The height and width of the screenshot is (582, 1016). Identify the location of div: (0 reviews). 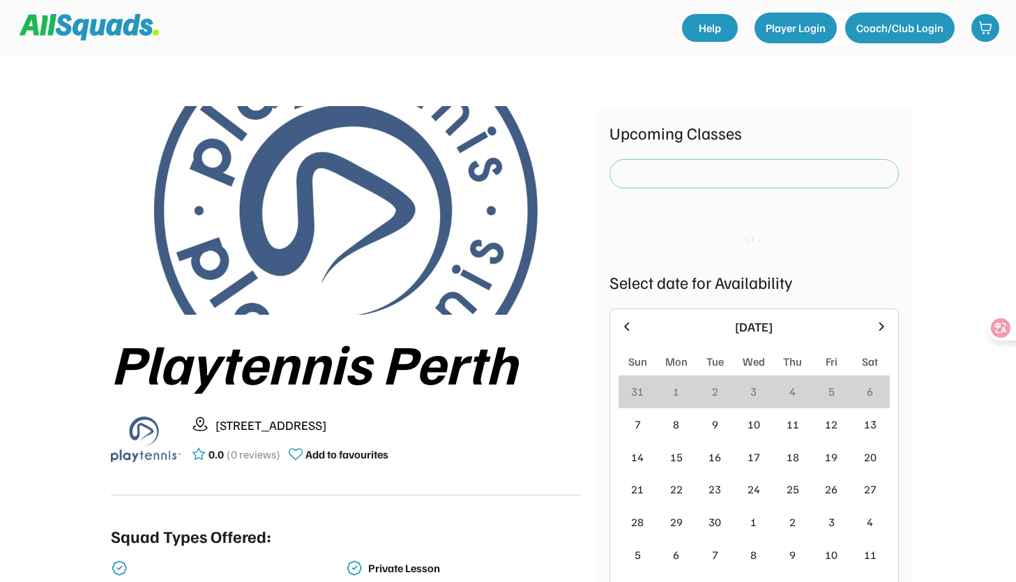
(253, 454).